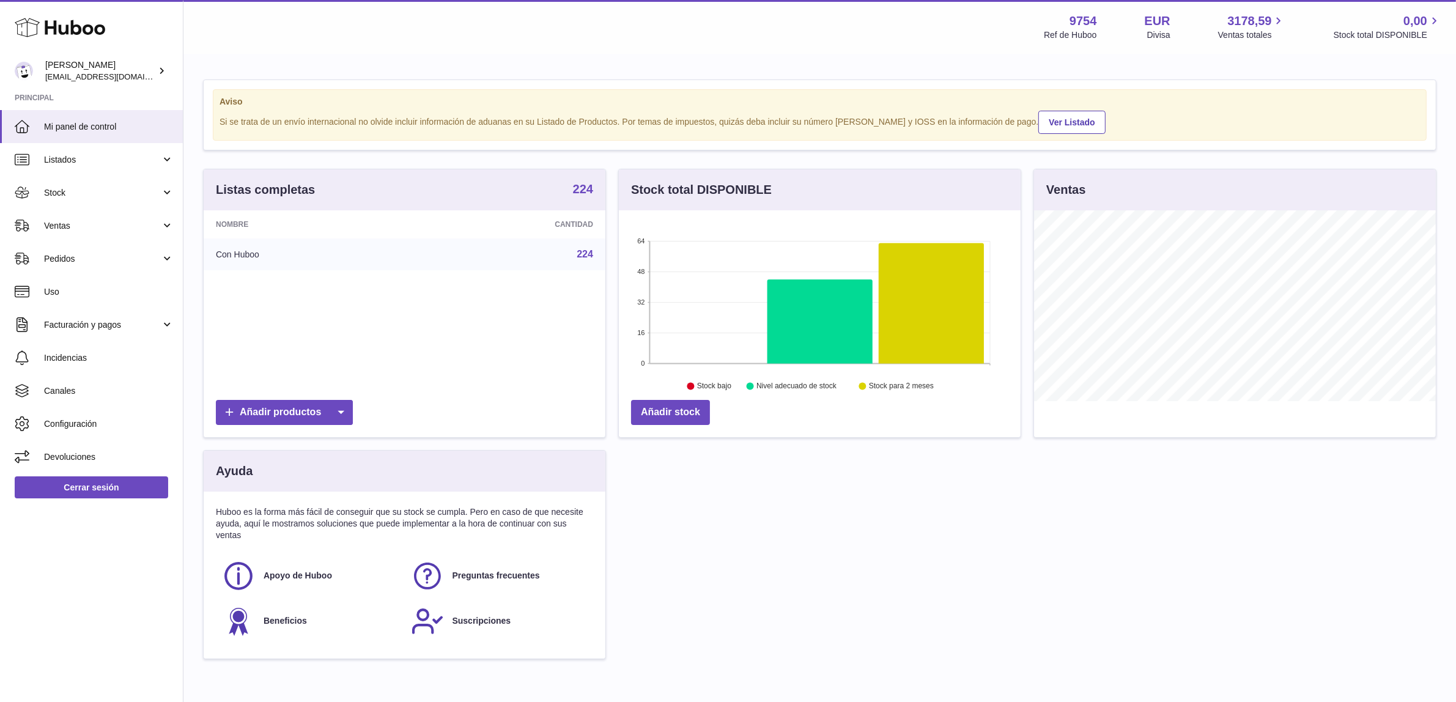  I want to click on a: Cerrar sesión, so click(91, 487).